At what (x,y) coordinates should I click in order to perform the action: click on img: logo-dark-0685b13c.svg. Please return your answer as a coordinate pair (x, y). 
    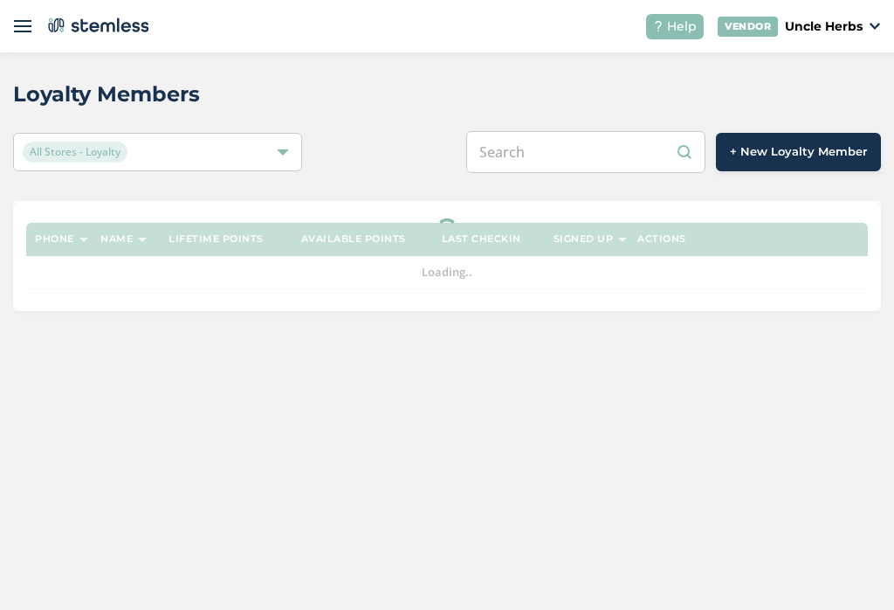
    Looking at the image, I should click on (97, 25).